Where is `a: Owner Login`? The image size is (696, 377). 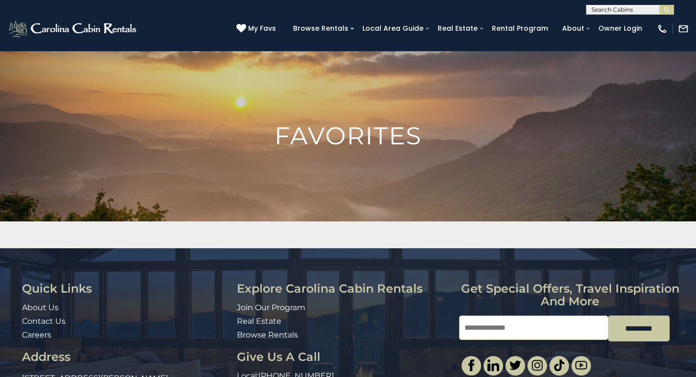
a: Owner Login is located at coordinates (620, 28).